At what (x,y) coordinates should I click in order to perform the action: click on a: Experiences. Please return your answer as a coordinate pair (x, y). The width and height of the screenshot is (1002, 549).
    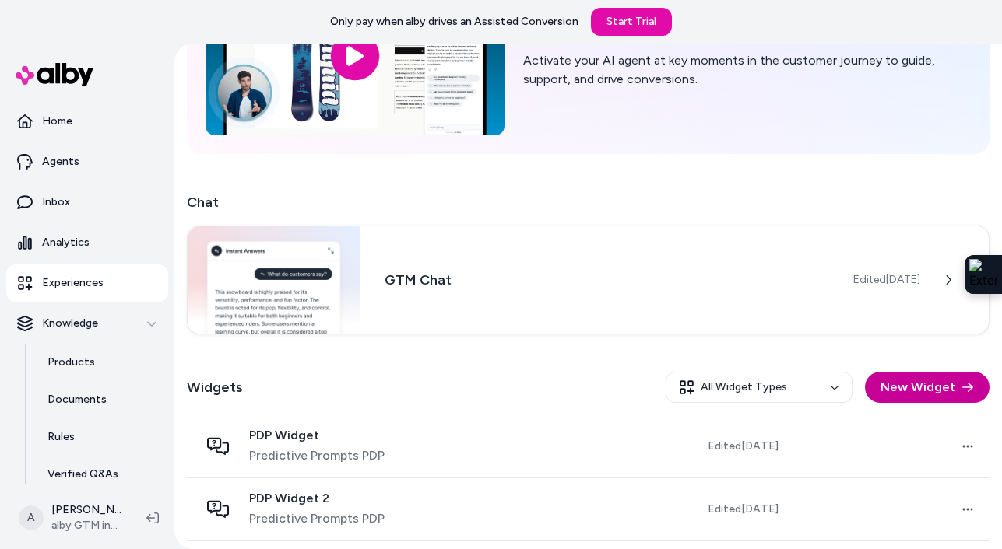
    Looking at the image, I should click on (87, 283).